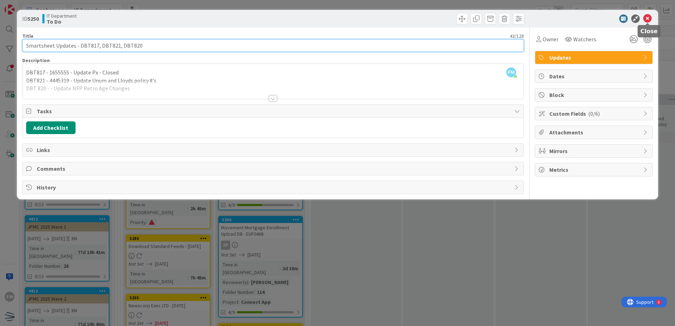  What do you see at coordinates (51, 128) in the screenshot?
I see `button: Add Checklist` at bounding box center [51, 128].